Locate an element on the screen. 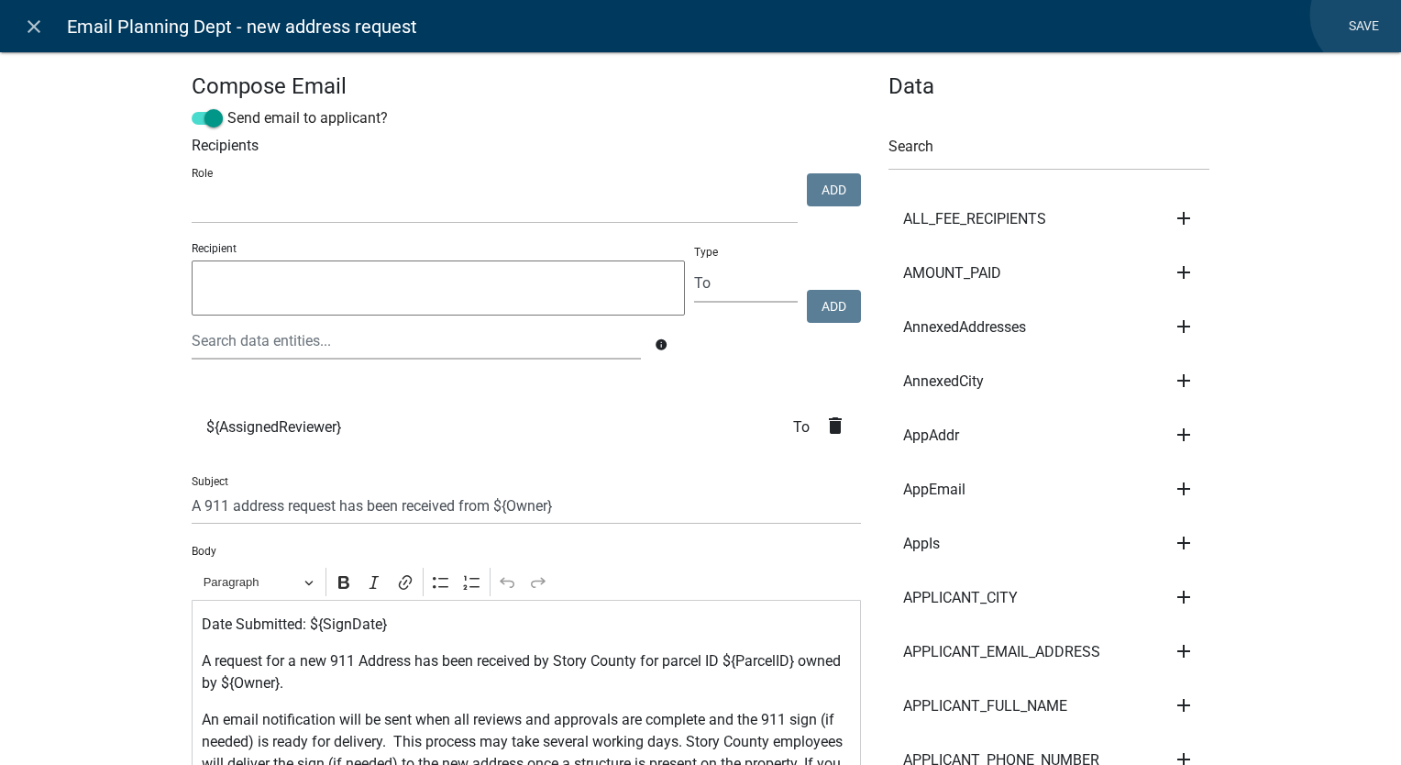 The height and width of the screenshot is (765, 1401). label: Send email to applicant? is located at coordinates (290, 118).